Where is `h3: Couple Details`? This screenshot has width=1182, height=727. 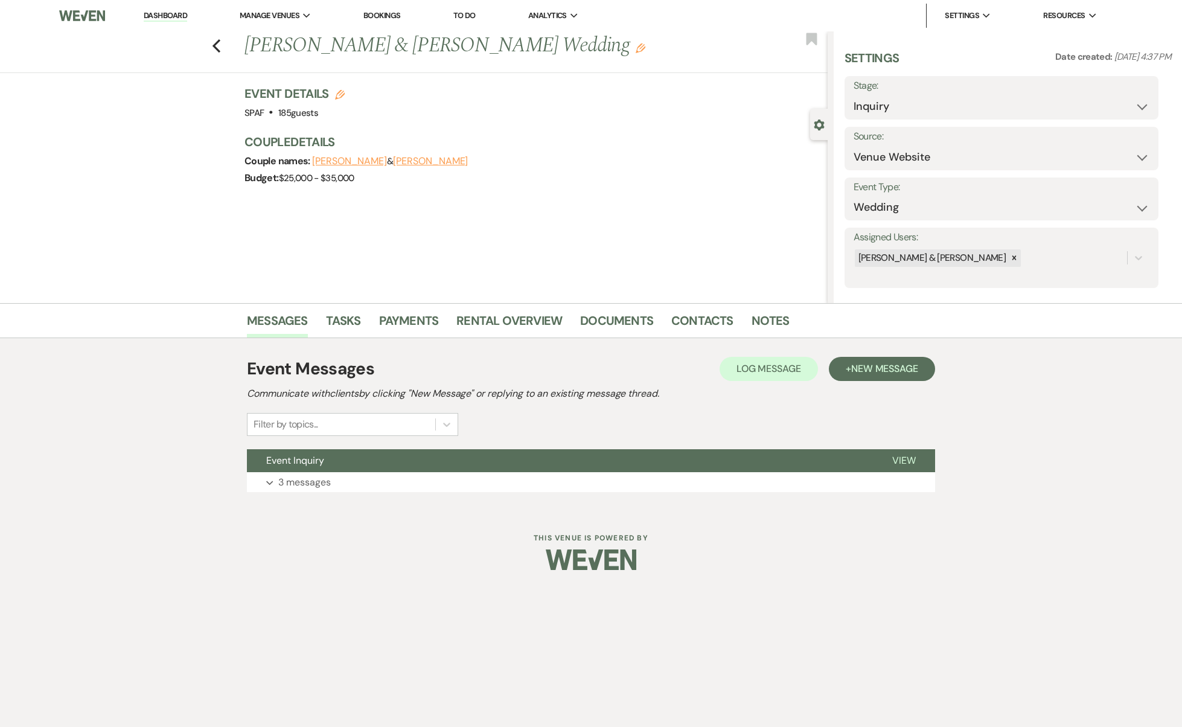 h3: Couple Details is located at coordinates (530, 142).